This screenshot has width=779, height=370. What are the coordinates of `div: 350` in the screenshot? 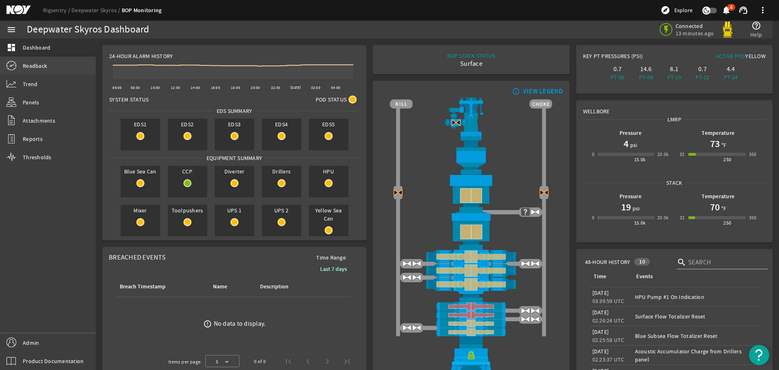 It's located at (753, 218).